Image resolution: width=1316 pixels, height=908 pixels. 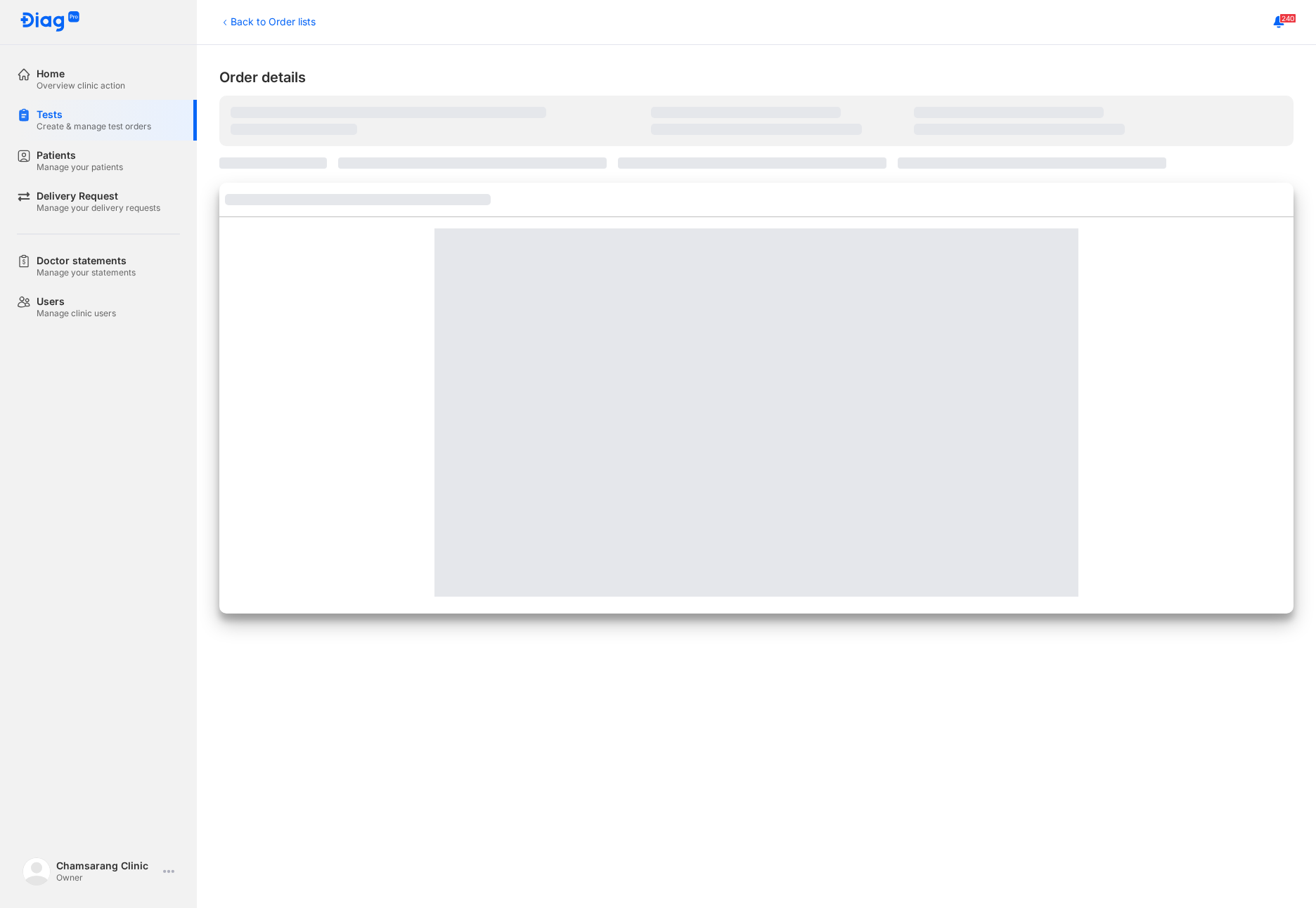 What do you see at coordinates (79, 155) in the screenshot?
I see `div: Patients` at bounding box center [79, 155].